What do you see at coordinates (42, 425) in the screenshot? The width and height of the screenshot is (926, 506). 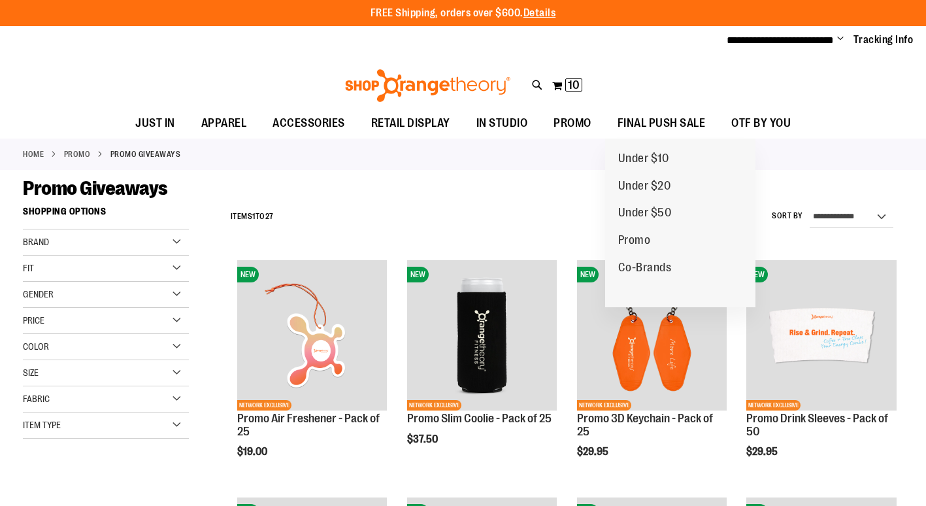 I see `span: Item Type` at bounding box center [42, 425].